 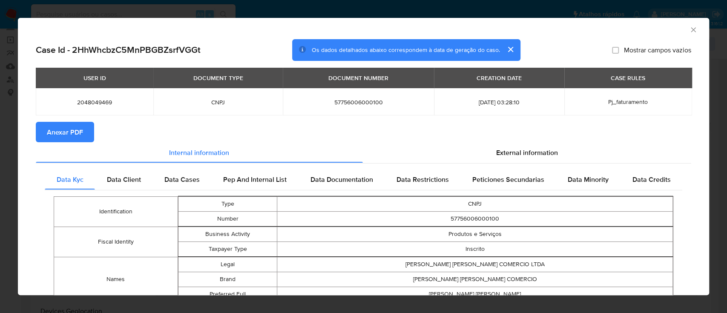 What do you see at coordinates (475, 204) in the screenshot?
I see `td: CNPJ` at bounding box center [475, 204].